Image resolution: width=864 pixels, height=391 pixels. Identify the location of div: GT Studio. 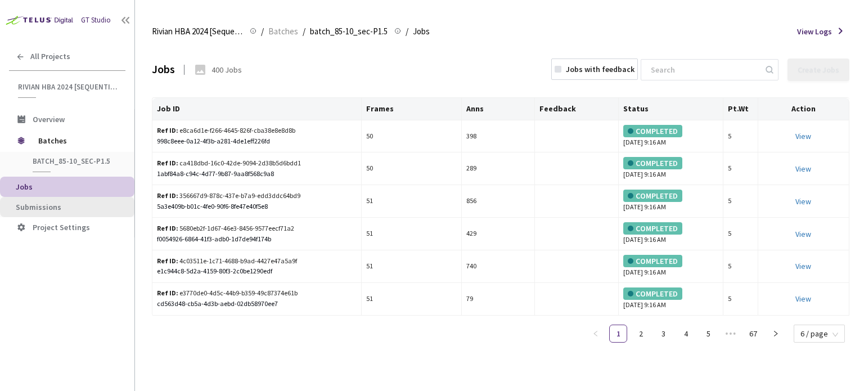
(96, 20).